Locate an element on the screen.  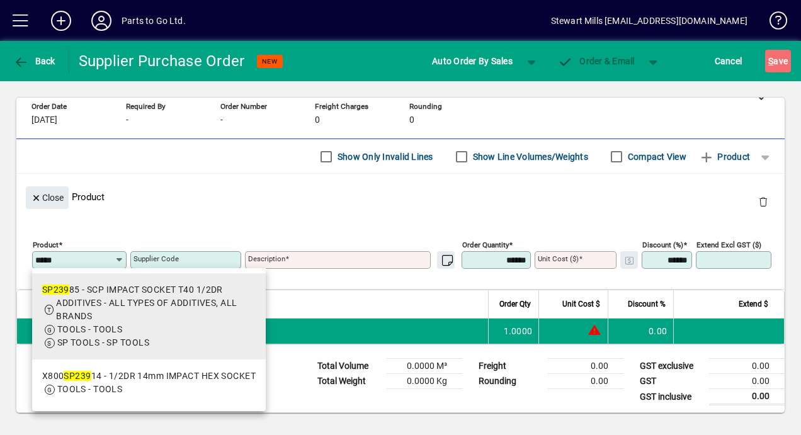
div: Product is located at coordinates (400, 196).